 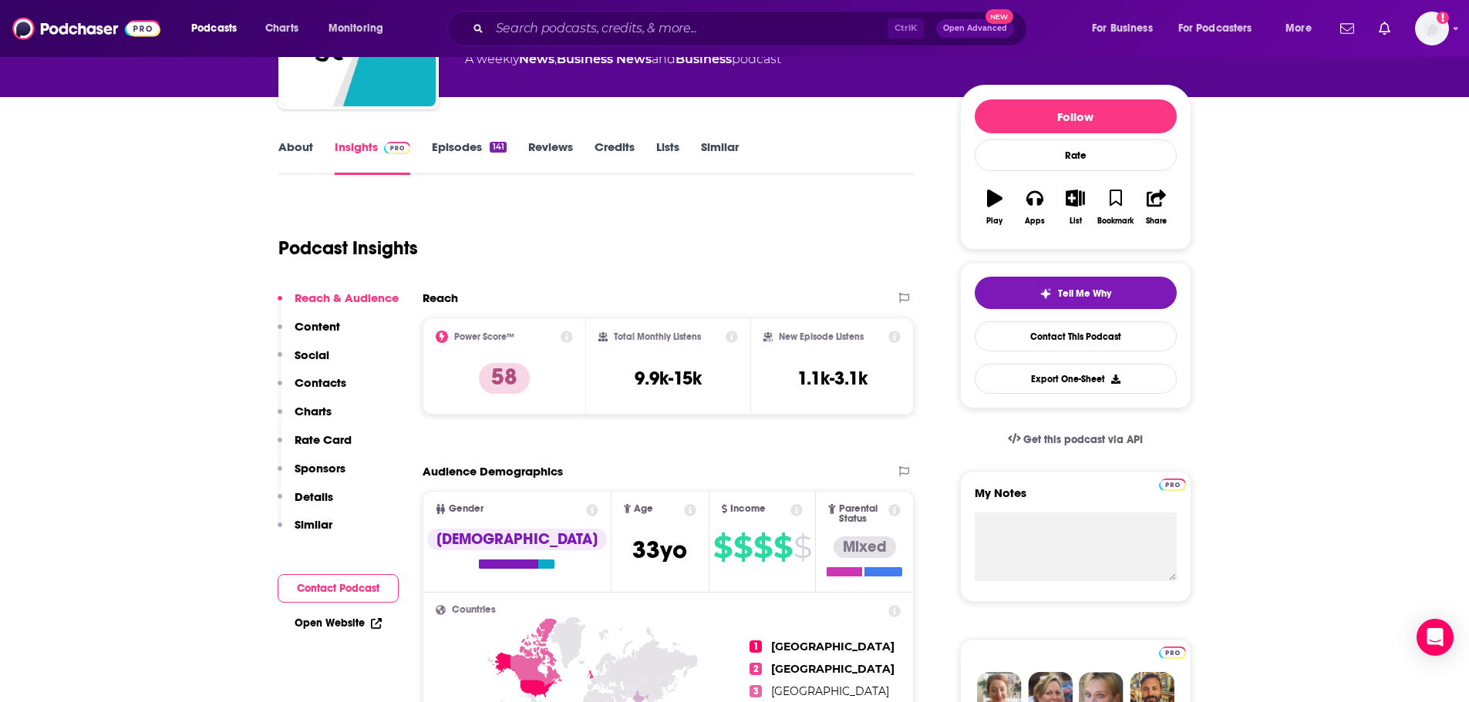 What do you see at coordinates (1298, 29) in the screenshot?
I see `span: More` at bounding box center [1298, 29].